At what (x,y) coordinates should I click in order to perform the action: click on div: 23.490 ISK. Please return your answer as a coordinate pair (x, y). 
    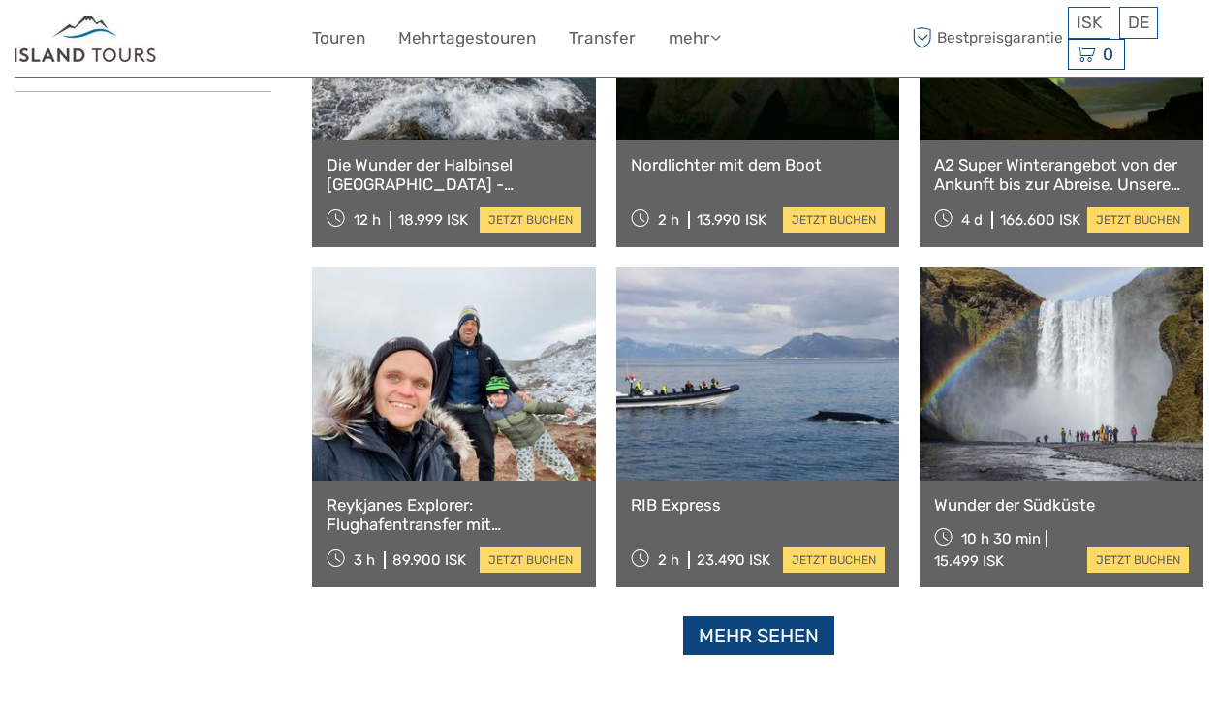
    Looking at the image, I should click on (733, 560).